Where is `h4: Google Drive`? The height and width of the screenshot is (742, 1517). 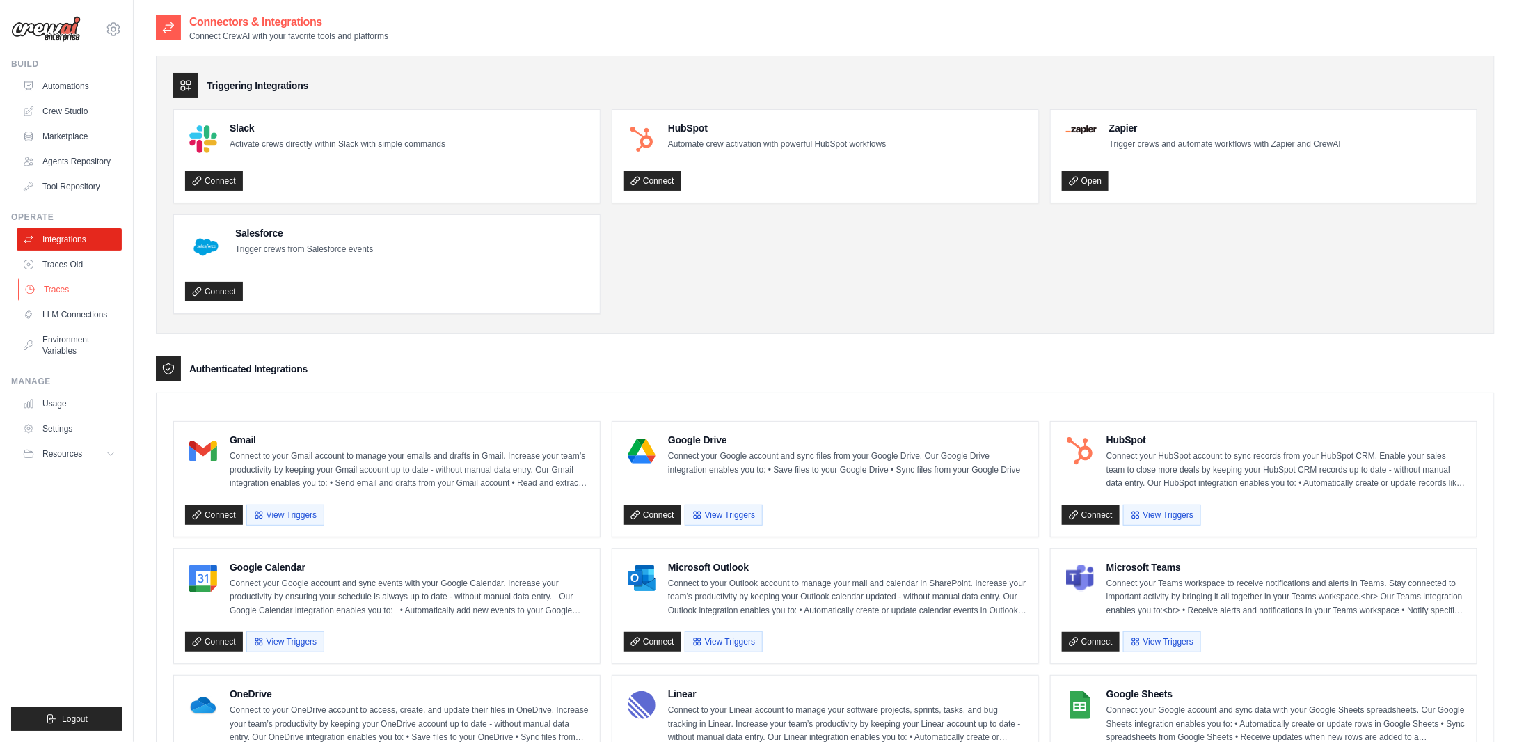
h4: Google Drive is located at coordinates (847, 440).